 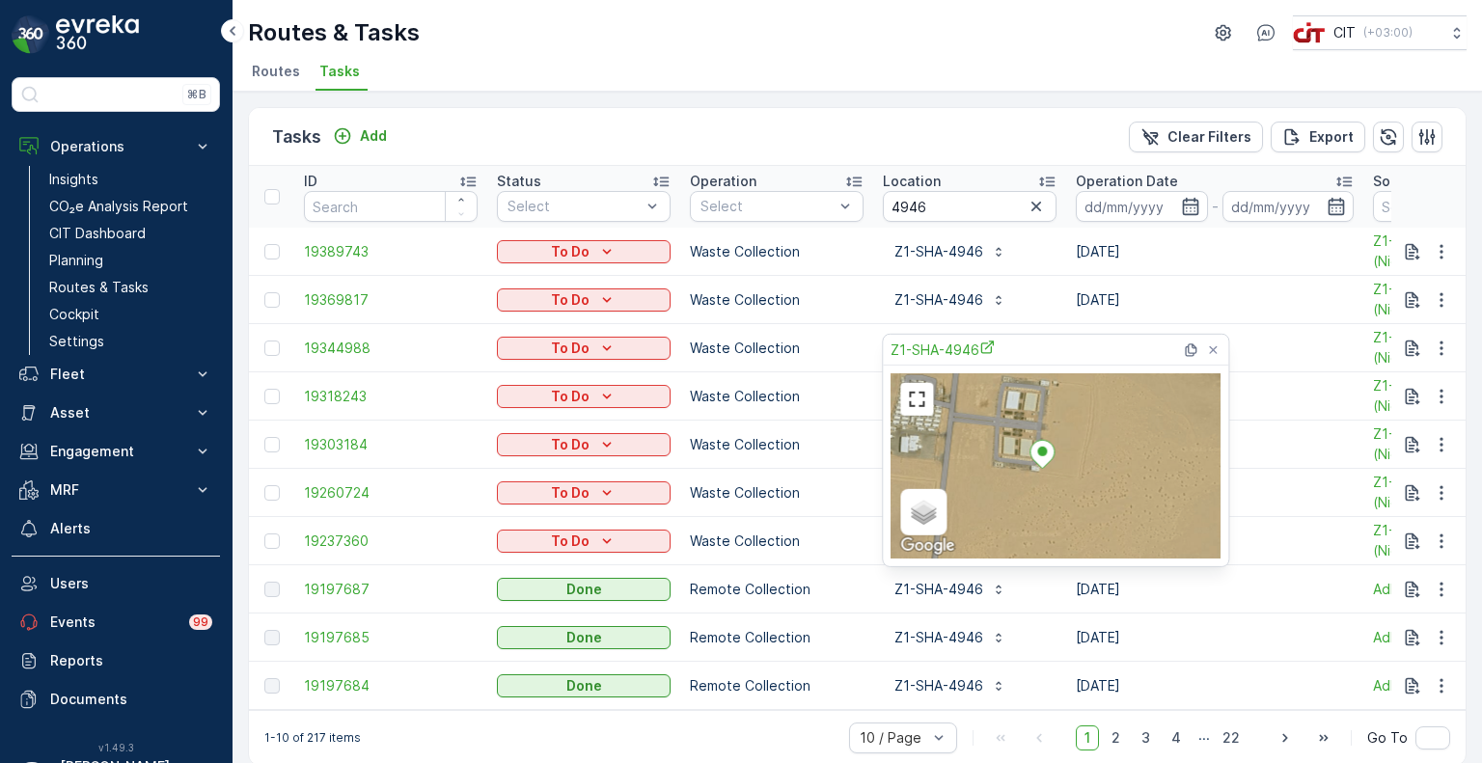 I want to click on p: Select, so click(x=574, y=207).